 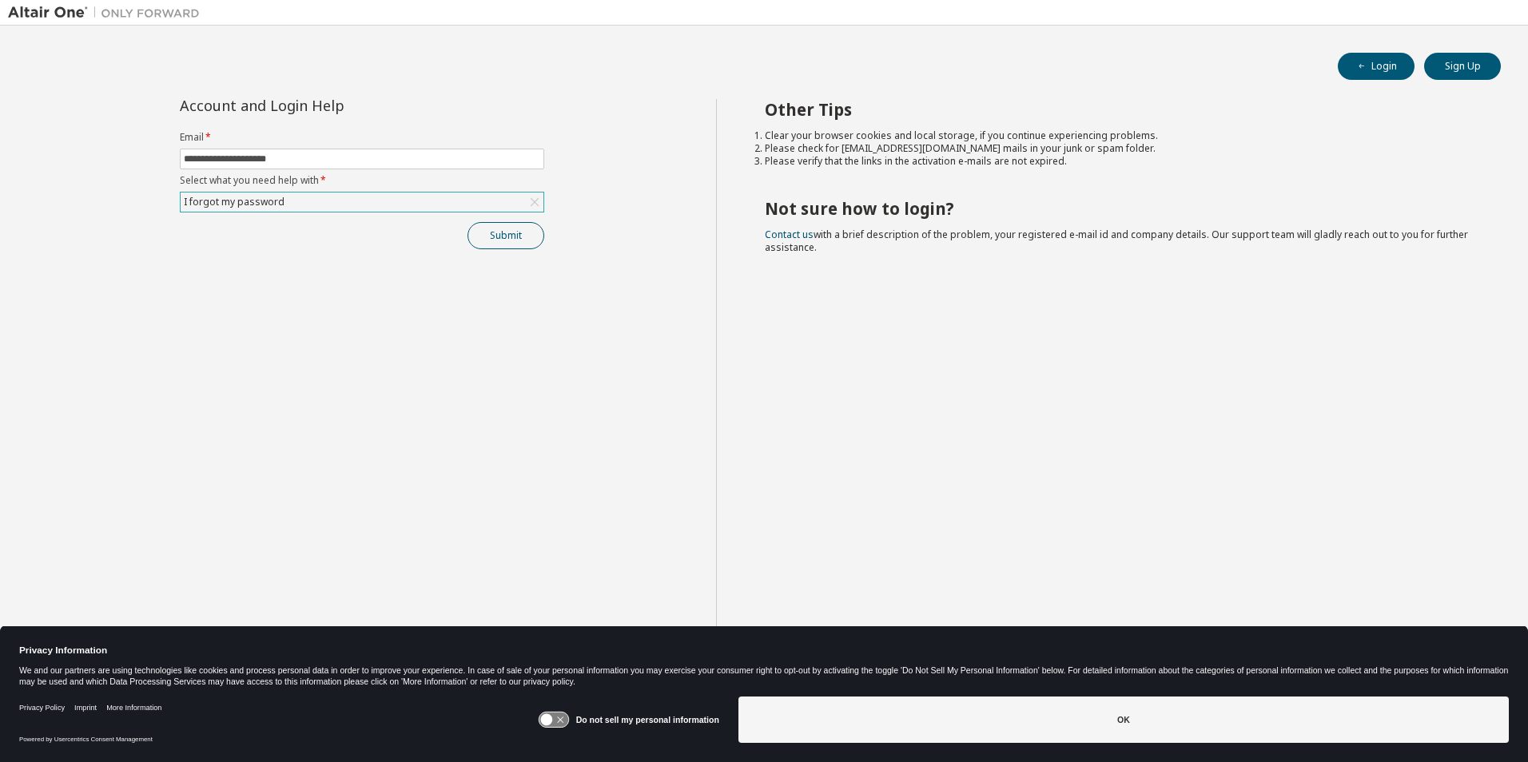 I want to click on button: Submit, so click(x=506, y=236).